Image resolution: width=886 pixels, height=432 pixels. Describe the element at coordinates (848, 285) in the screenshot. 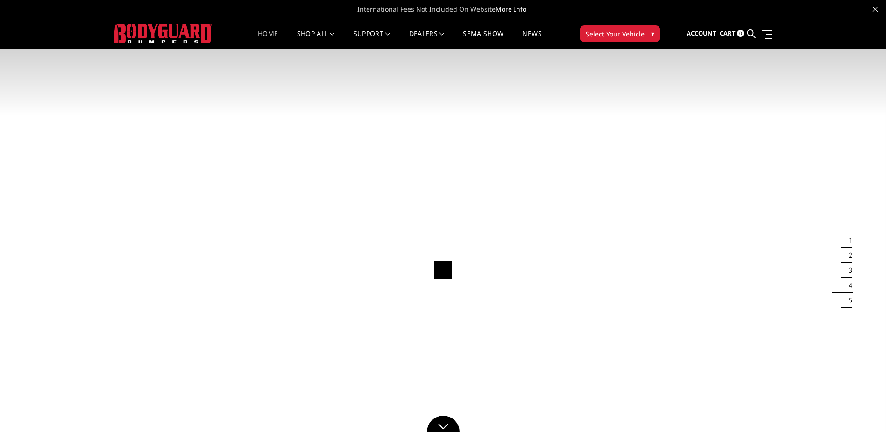

I see `button: 4 of 5` at that location.